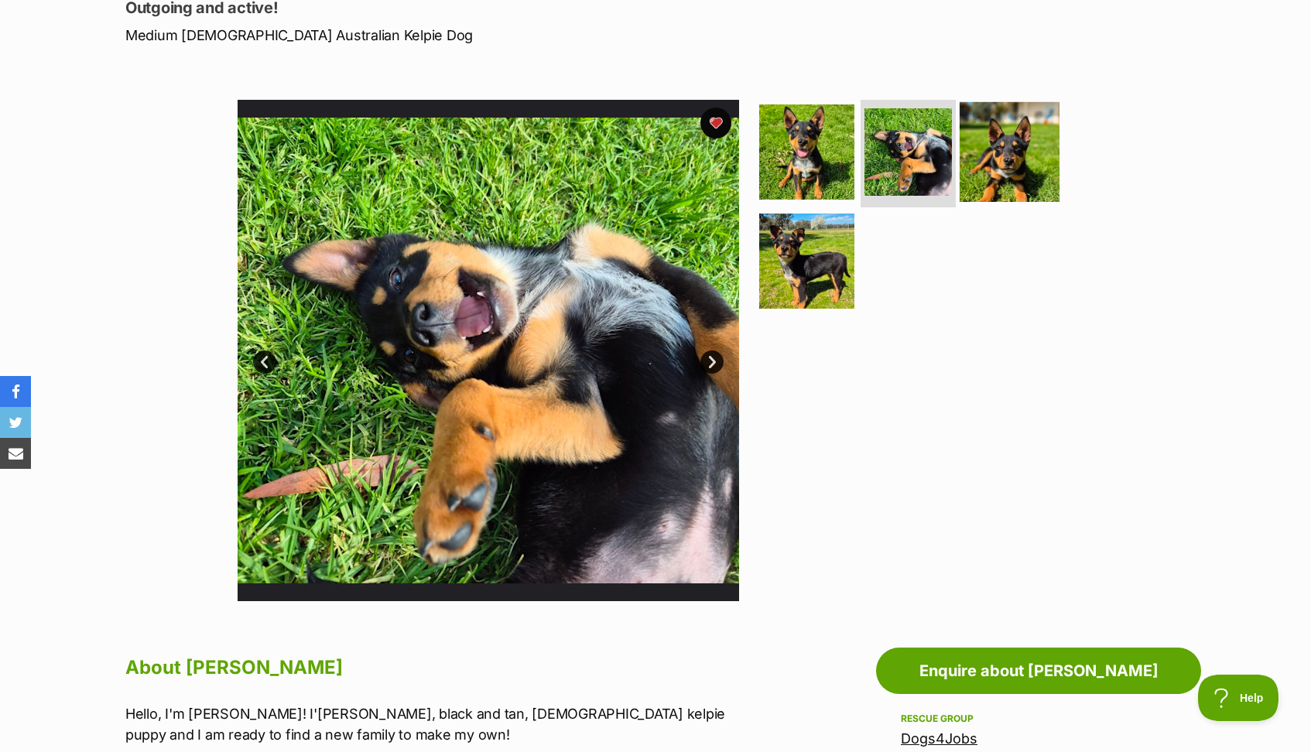  What do you see at coordinates (716, 123) in the screenshot?
I see `button: favourite` at bounding box center [716, 123].